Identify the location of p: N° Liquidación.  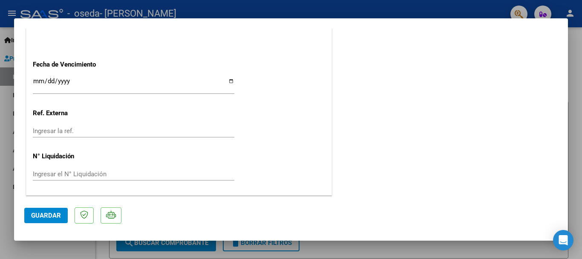
(77, 156).